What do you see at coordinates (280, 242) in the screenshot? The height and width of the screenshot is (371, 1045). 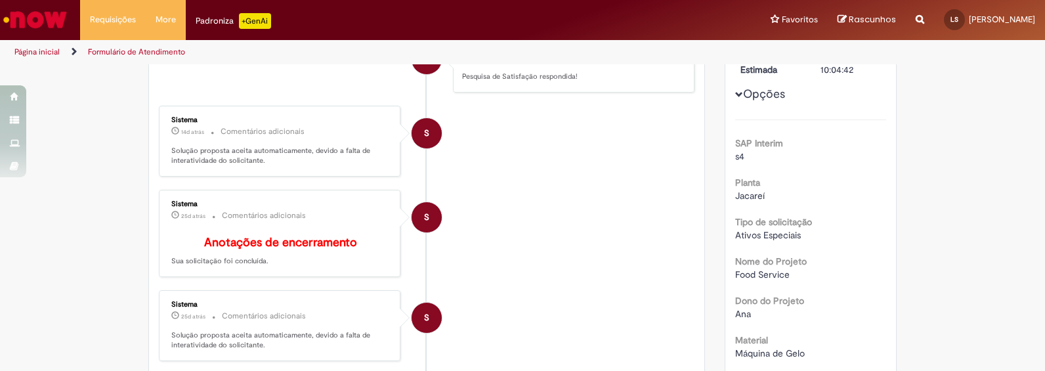 I see `b: Anotações de encerramento` at bounding box center [280, 242].